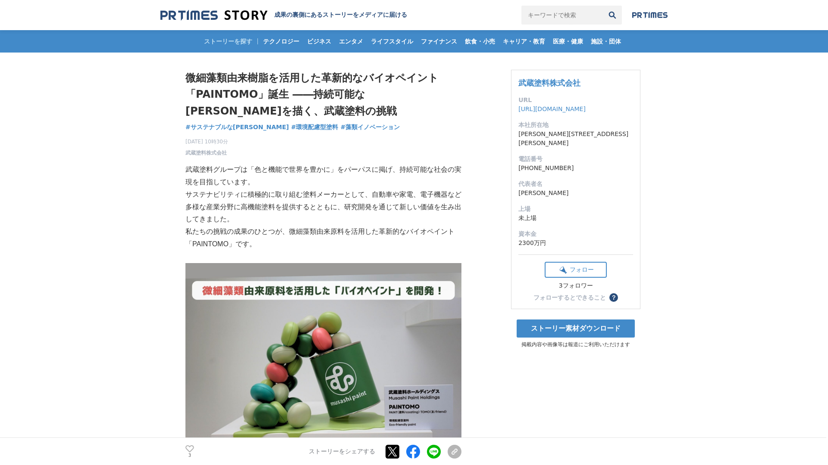 This screenshot has width=828, height=465. I want to click on a: ストーリー素材ダウンロード, so click(575, 329).